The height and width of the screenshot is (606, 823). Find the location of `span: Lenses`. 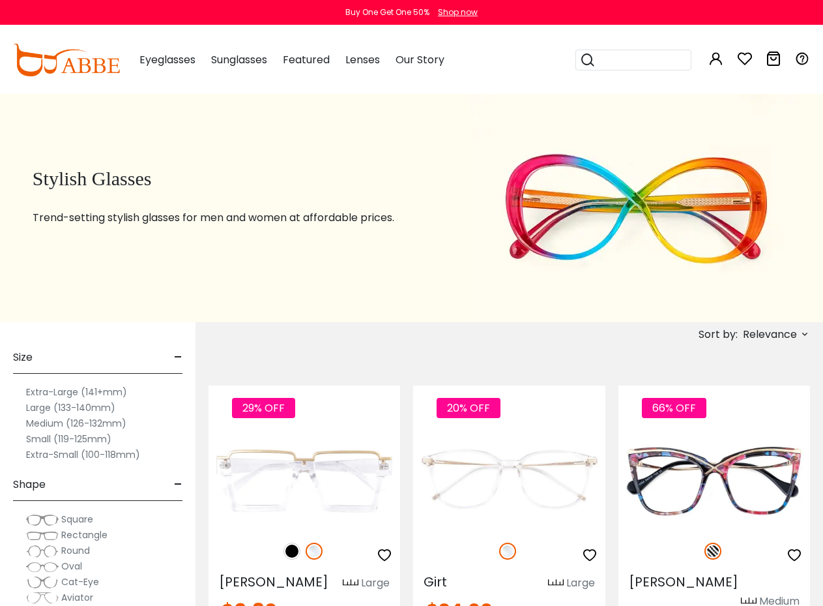

span: Lenses is located at coordinates (362, 59).